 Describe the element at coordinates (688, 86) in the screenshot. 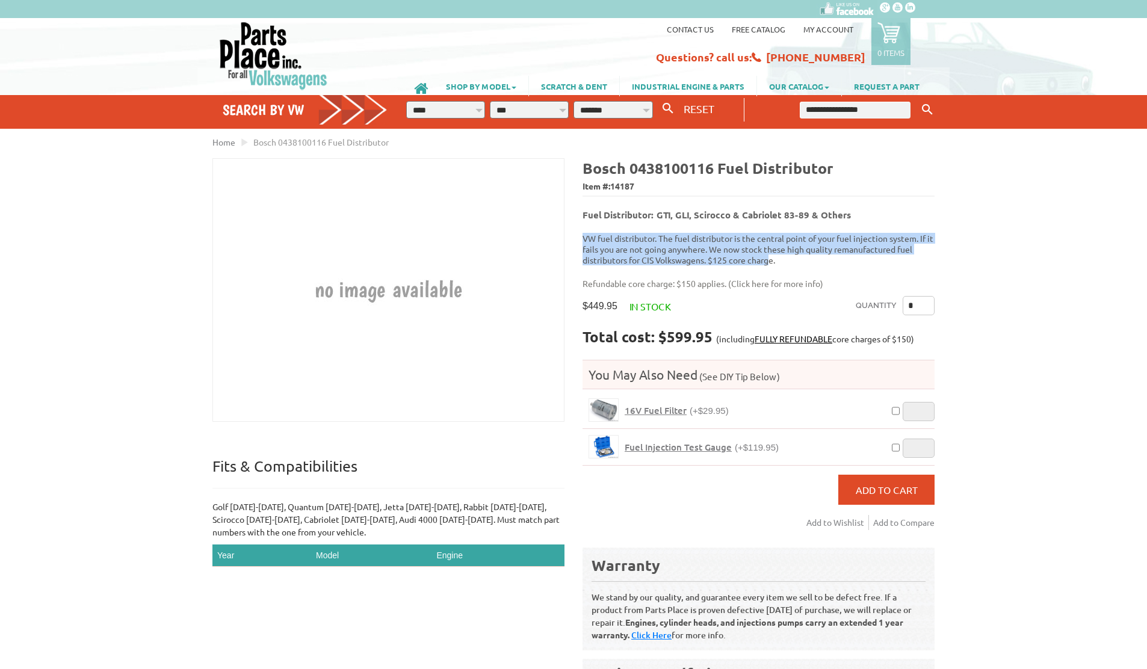

I see `a: INDUSTRIAL ENGINE & PARTS` at that location.